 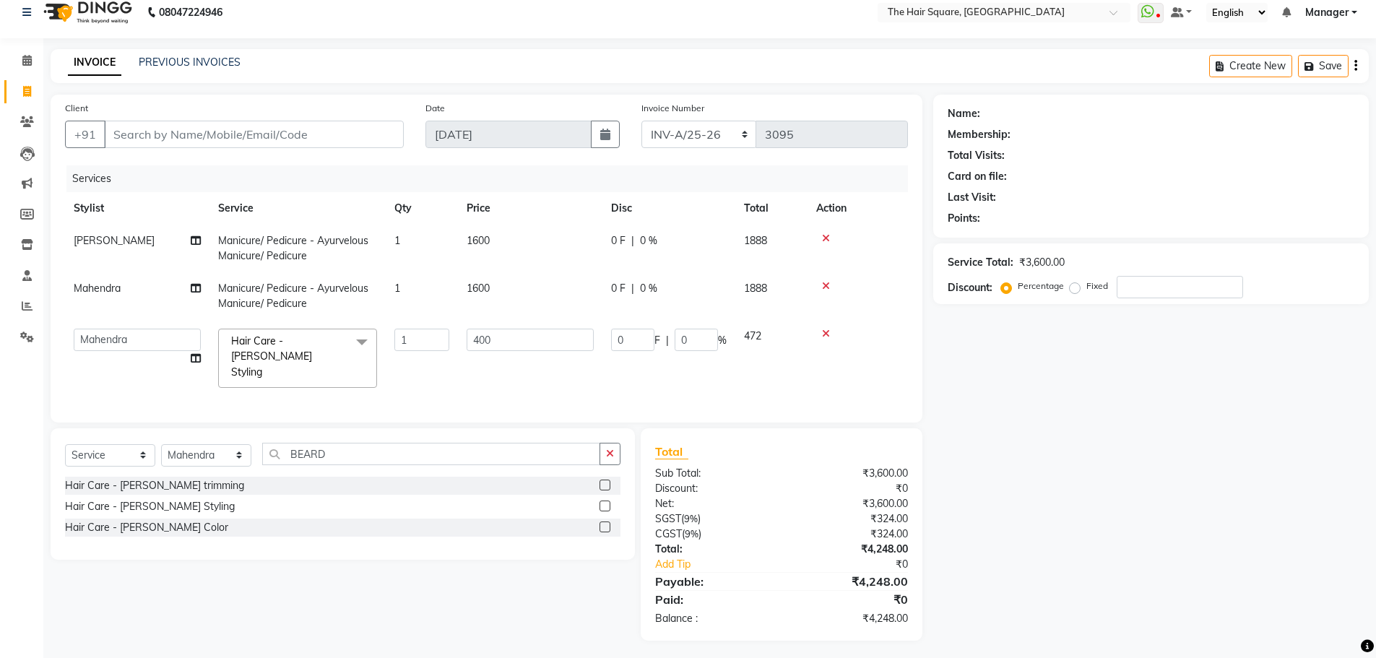 What do you see at coordinates (713, 581) in the screenshot?
I see `div: Payable:` at bounding box center [713, 581].